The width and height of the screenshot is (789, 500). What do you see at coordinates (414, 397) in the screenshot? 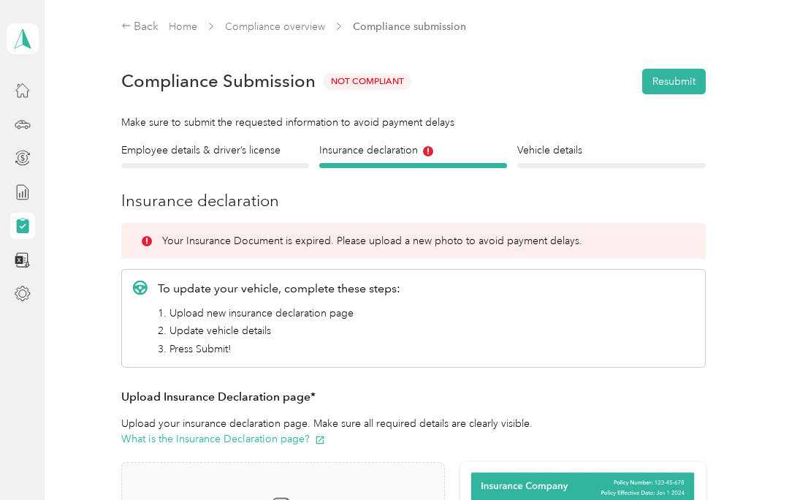
I see `h3: Upload Insurance Declaration page*` at bounding box center [414, 397].